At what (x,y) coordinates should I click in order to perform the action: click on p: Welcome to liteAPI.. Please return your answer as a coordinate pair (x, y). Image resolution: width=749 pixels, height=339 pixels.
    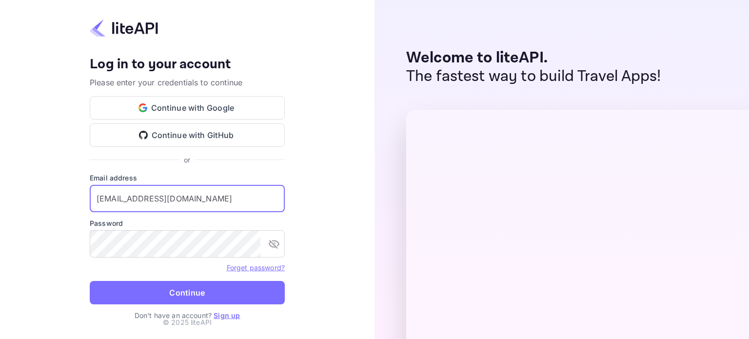
    Looking at the image, I should click on (534, 58).